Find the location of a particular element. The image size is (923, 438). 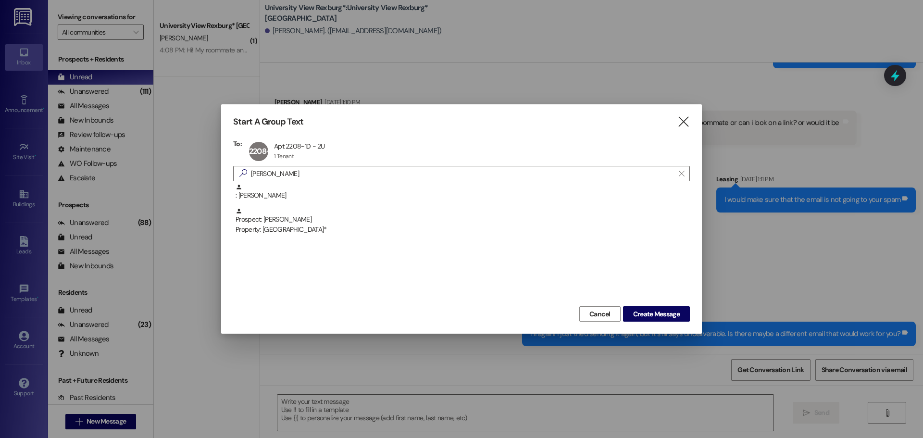

div: Apt 2208~1D - 2U is located at coordinates (300, 146).